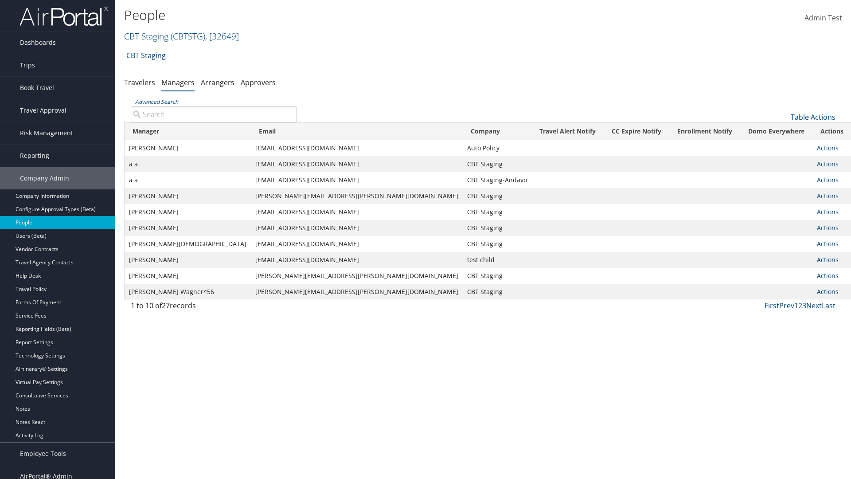 Image resolution: width=851 pixels, height=479 pixels. Describe the element at coordinates (823, 18) in the screenshot. I see `a: Admin Test` at that location.